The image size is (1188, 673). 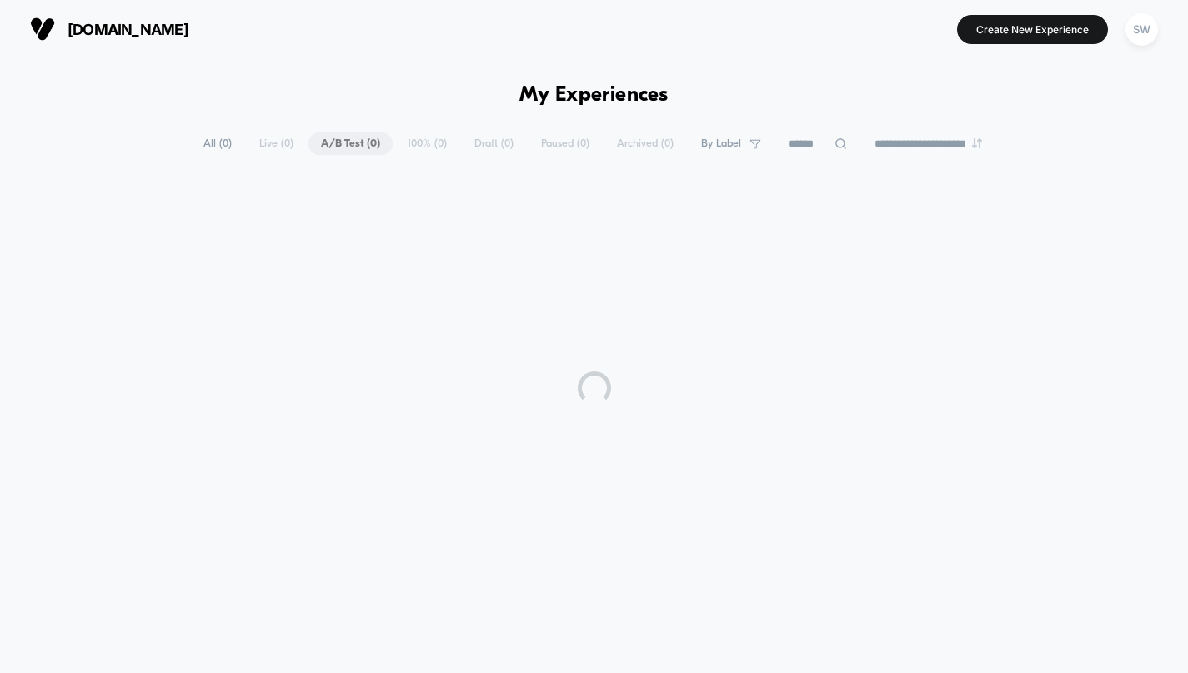 I want to click on div: SW, so click(x=1141, y=29).